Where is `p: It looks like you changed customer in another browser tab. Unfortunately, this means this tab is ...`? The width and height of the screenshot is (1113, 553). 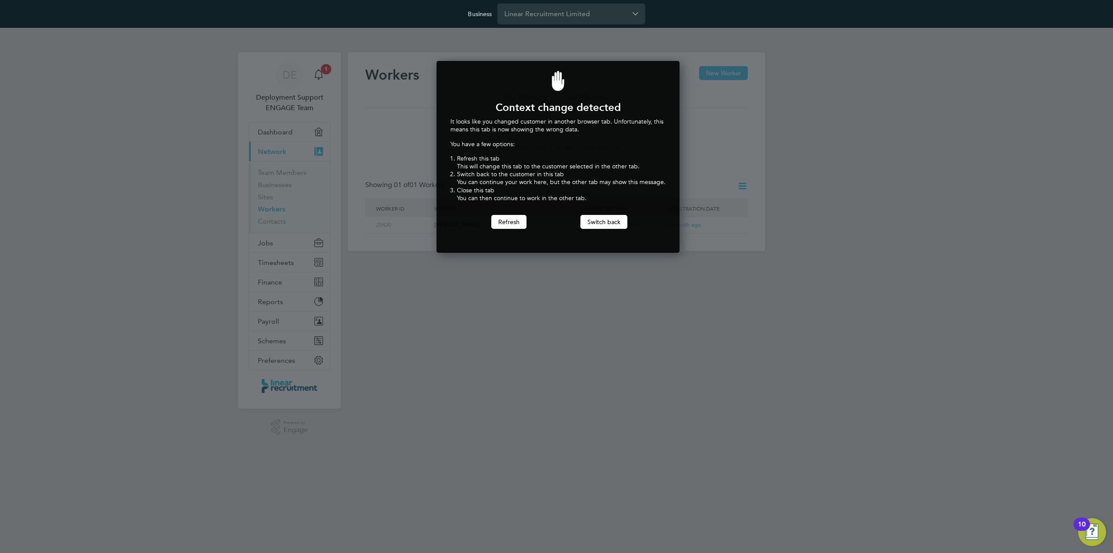 p: It looks like you changed customer in another browser tab. Unfortunately, this means this tab is ... is located at coordinates (558, 125).